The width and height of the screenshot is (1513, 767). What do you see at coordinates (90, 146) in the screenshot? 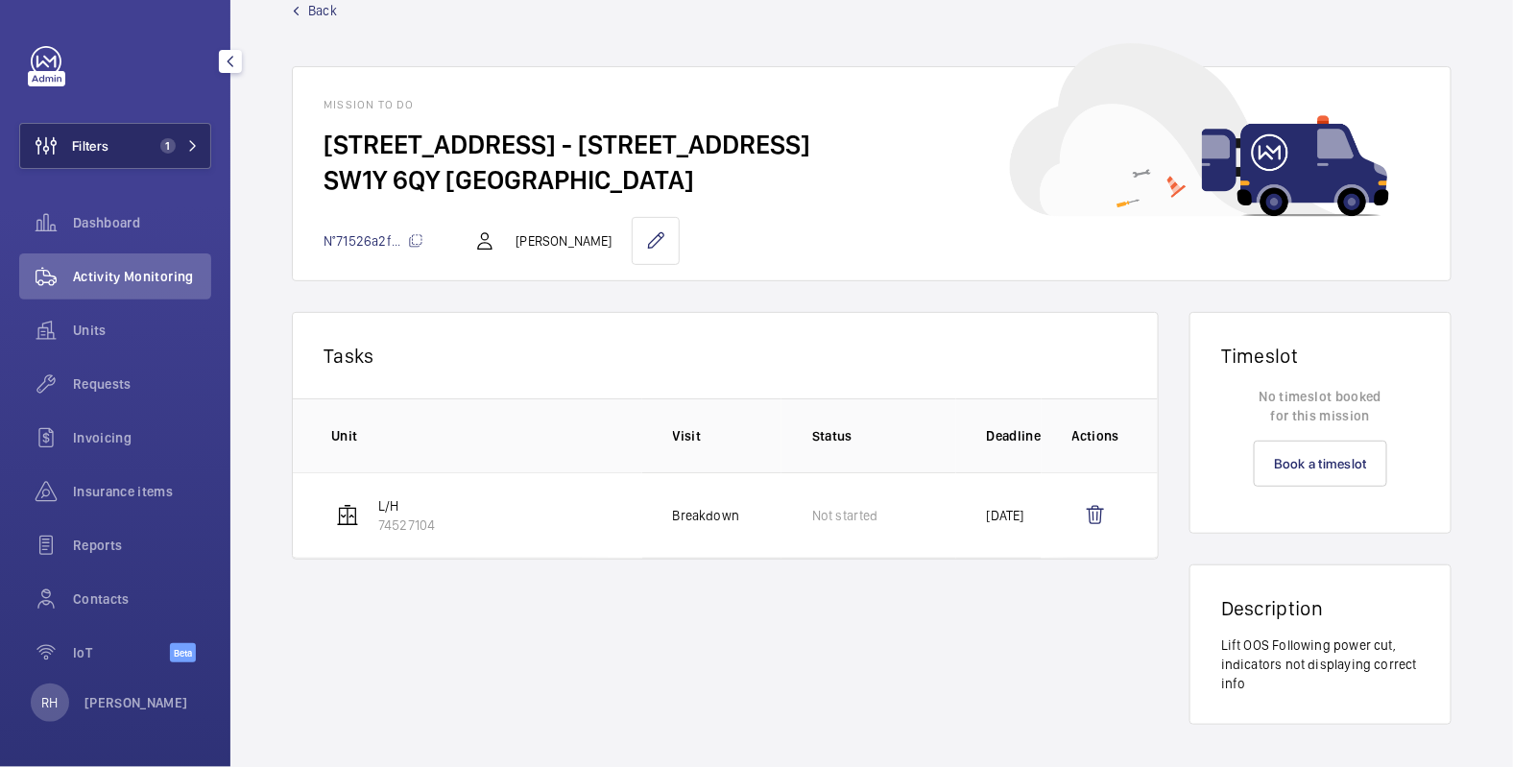
I see `span: Filters` at bounding box center [90, 146].